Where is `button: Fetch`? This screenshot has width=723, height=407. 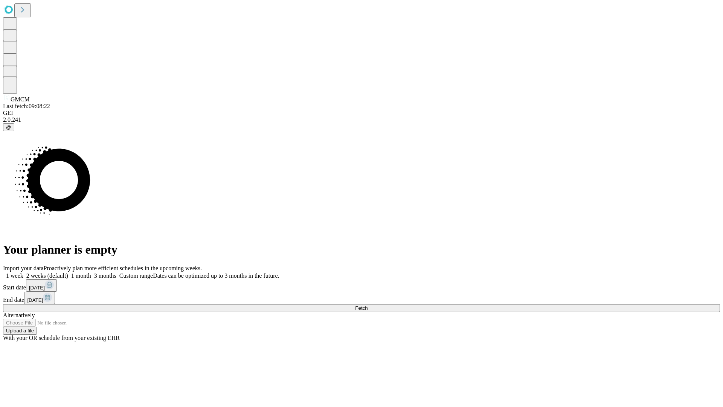 button: Fetch is located at coordinates (362, 308).